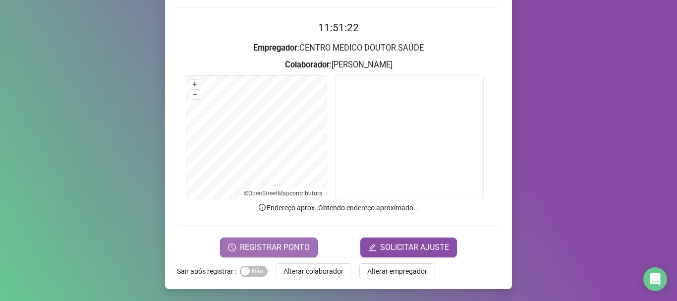 This screenshot has width=677, height=301. Describe the element at coordinates (338, 208) in the screenshot. I see `p: Endereço aprox. : Obtendo endereço aproximado...` at that location.